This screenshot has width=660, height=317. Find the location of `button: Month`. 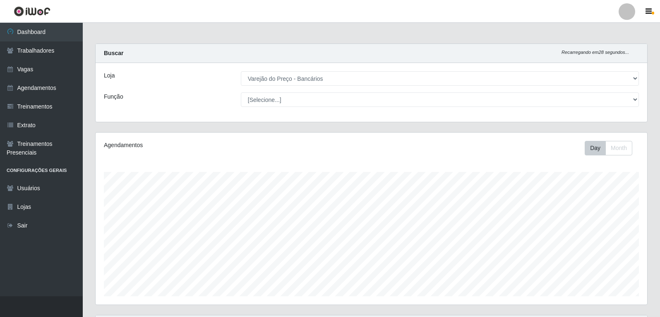

button: Month is located at coordinates (619, 148).